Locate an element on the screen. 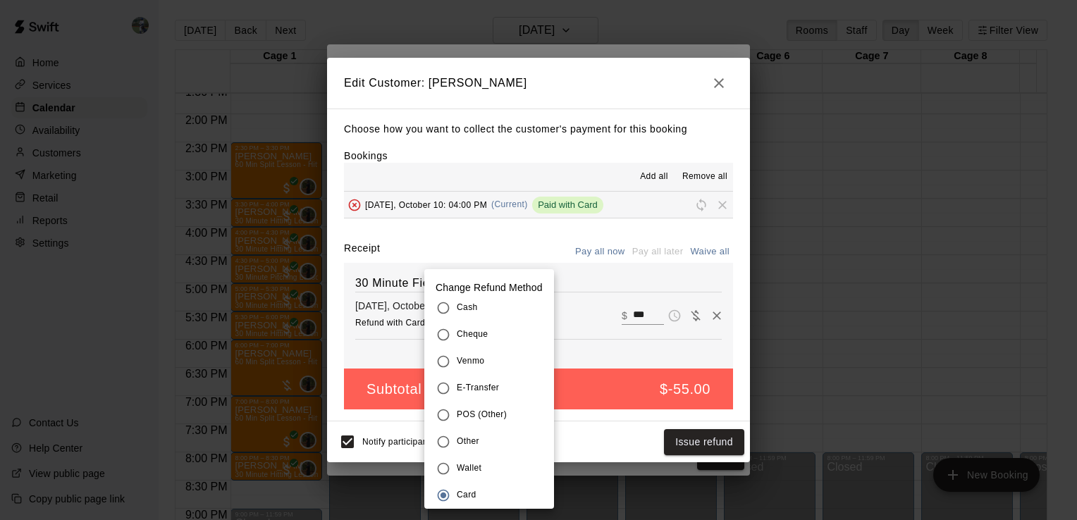  span: Card is located at coordinates (466, 495).